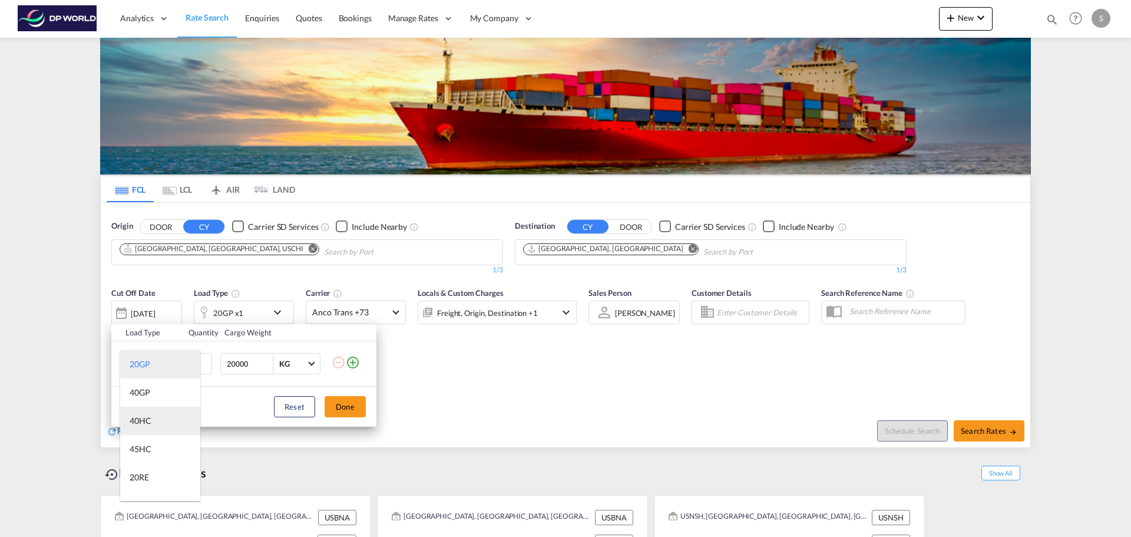  What do you see at coordinates (140, 364) in the screenshot?
I see `div: 20GP` at bounding box center [140, 364].